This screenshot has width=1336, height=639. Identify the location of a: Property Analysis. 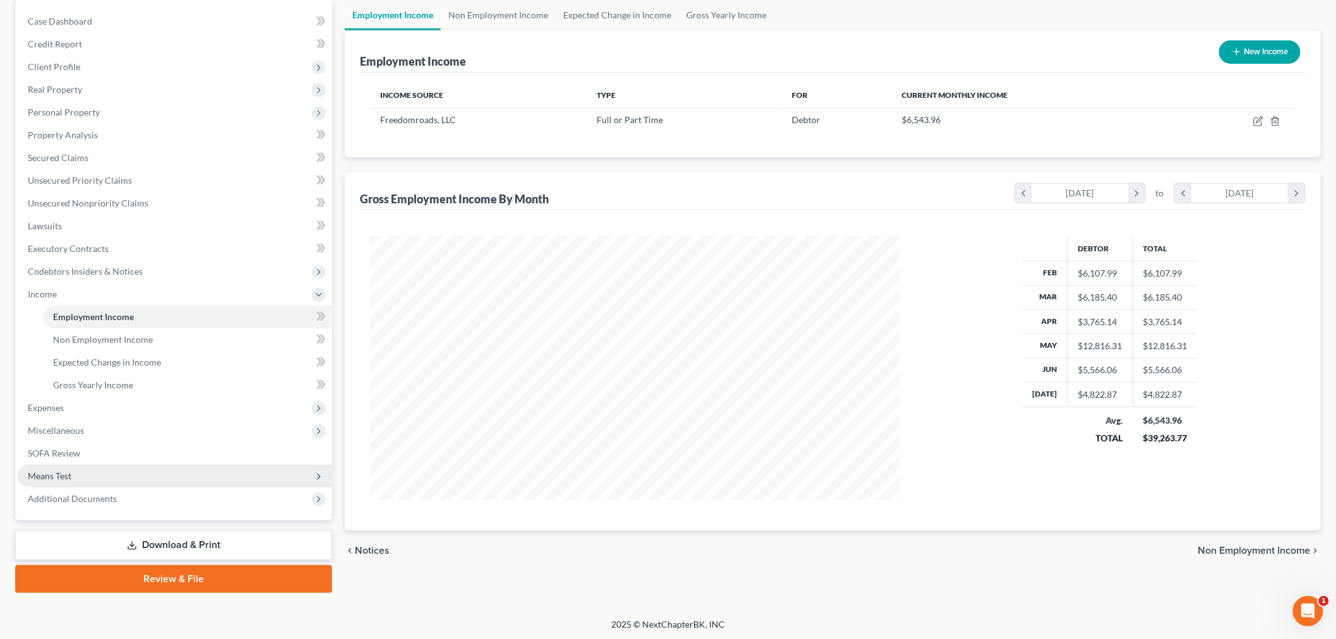
(175, 135).